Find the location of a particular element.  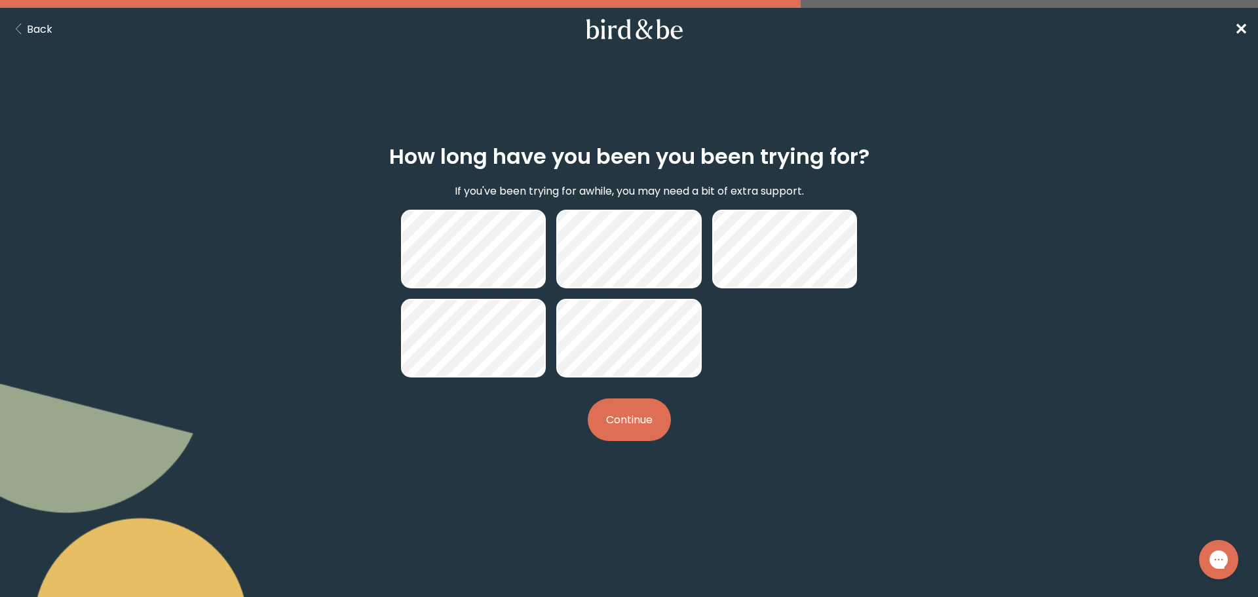

button: Continue is located at coordinates (629, 419).